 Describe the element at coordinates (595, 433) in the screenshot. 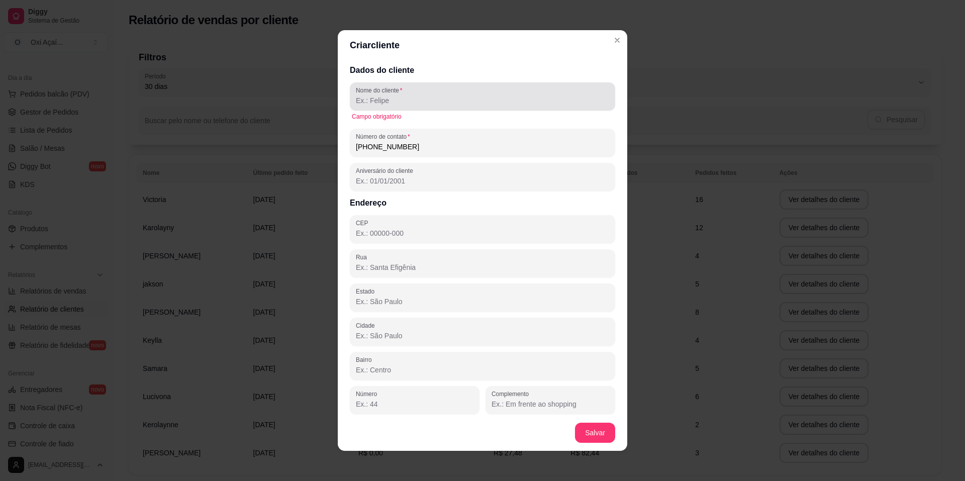

I see `button: Salvar` at that location.